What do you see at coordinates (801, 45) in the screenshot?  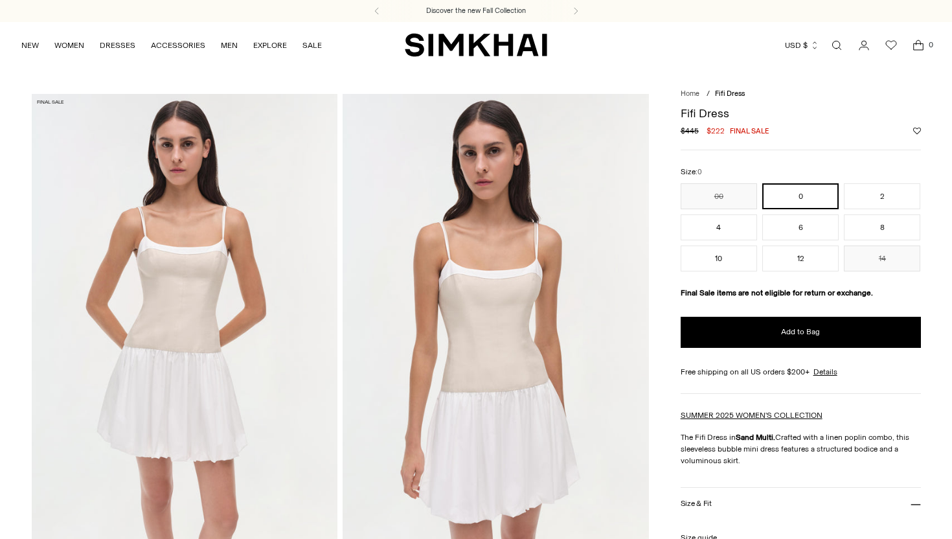 I see `button: USD $` at bounding box center [801, 45].